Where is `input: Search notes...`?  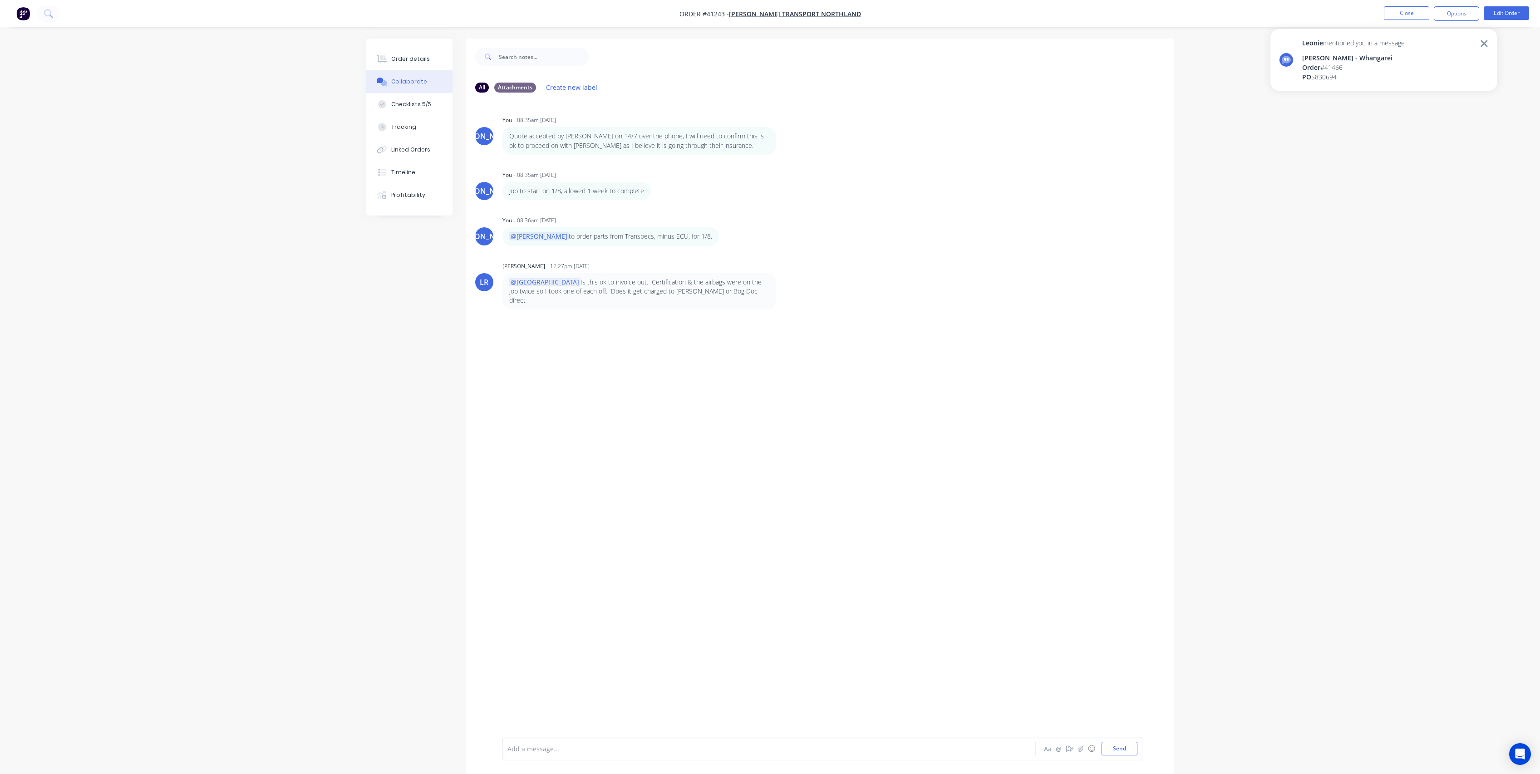
input: Search notes... is located at coordinates (544, 57).